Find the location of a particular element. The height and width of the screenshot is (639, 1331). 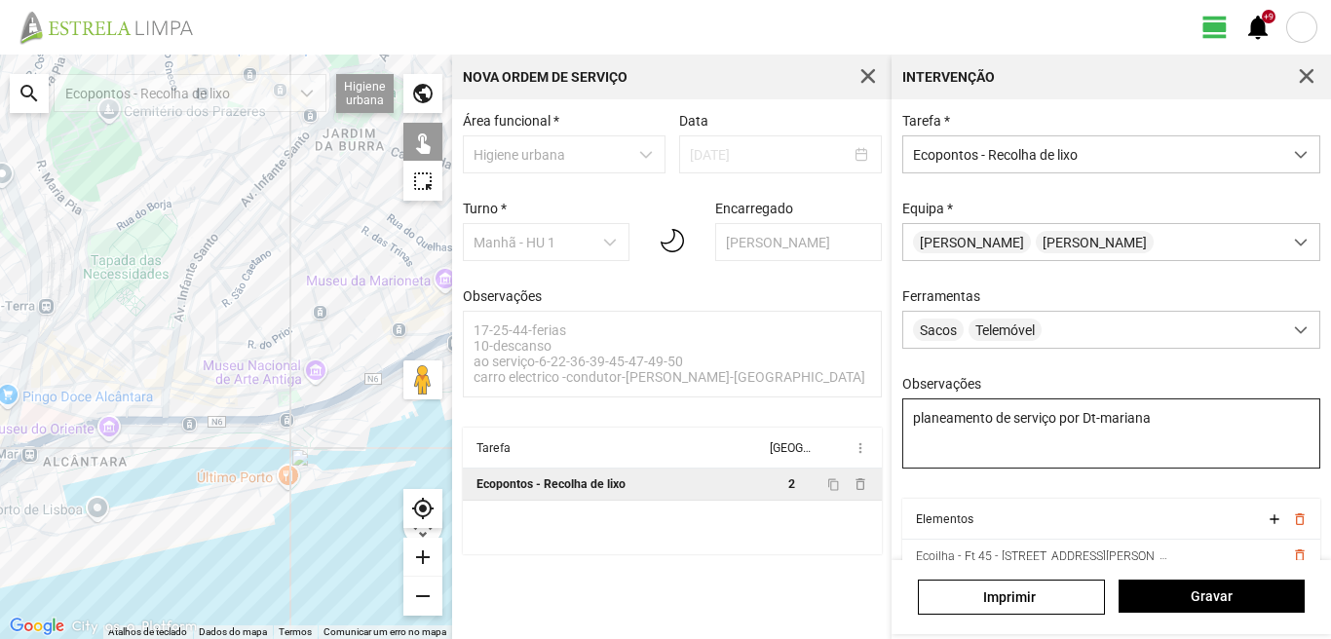

div: add is located at coordinates (423, 557).